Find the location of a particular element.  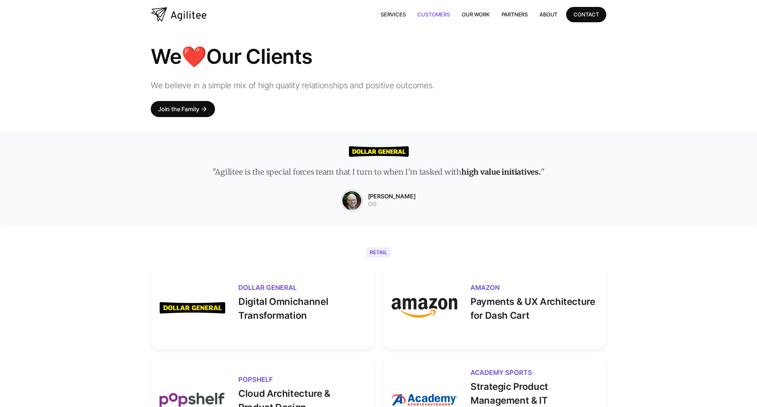

div: arrow_forward is located at coordinates (204, 109).